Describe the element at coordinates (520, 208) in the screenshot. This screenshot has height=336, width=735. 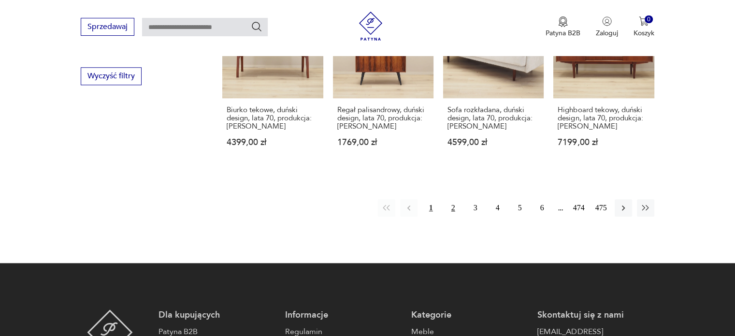
I see `button: 5` at that location.